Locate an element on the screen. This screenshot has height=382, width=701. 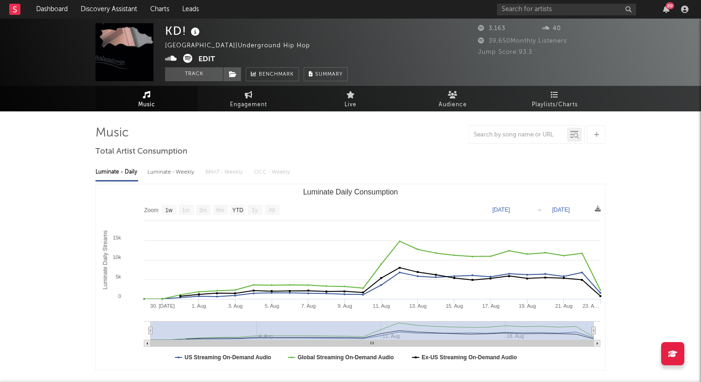
span: Summary is located at coordinates (329, 74).